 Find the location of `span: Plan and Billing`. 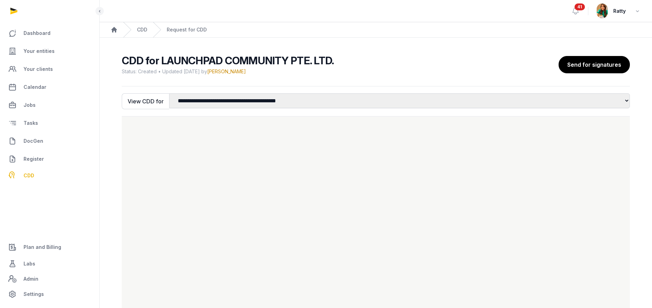

span: Plan and Billing is located at coordinates (42, 247).